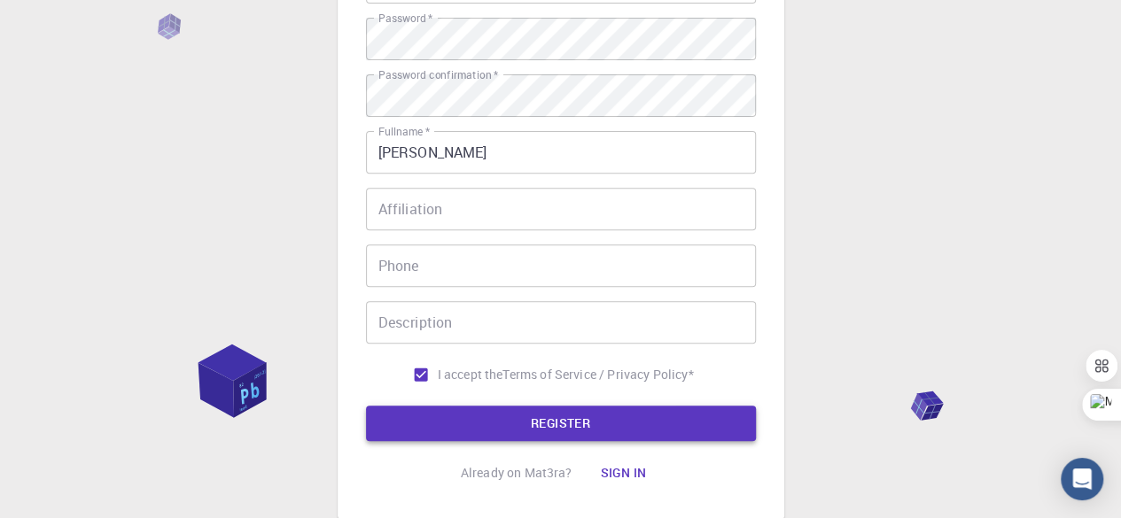  Describe the element at coordinates (597, 375) in the screenshot. I see `p: Terms of Service / Privacy Policy *` at that location.